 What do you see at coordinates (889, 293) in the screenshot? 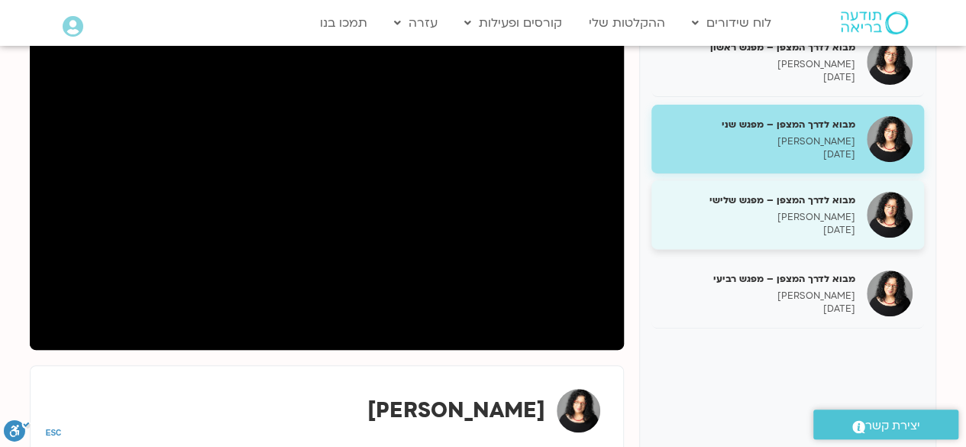
I see `img: מבוא לדרך המצפן – מפגש רביעי` at bounding box center [889, 293].